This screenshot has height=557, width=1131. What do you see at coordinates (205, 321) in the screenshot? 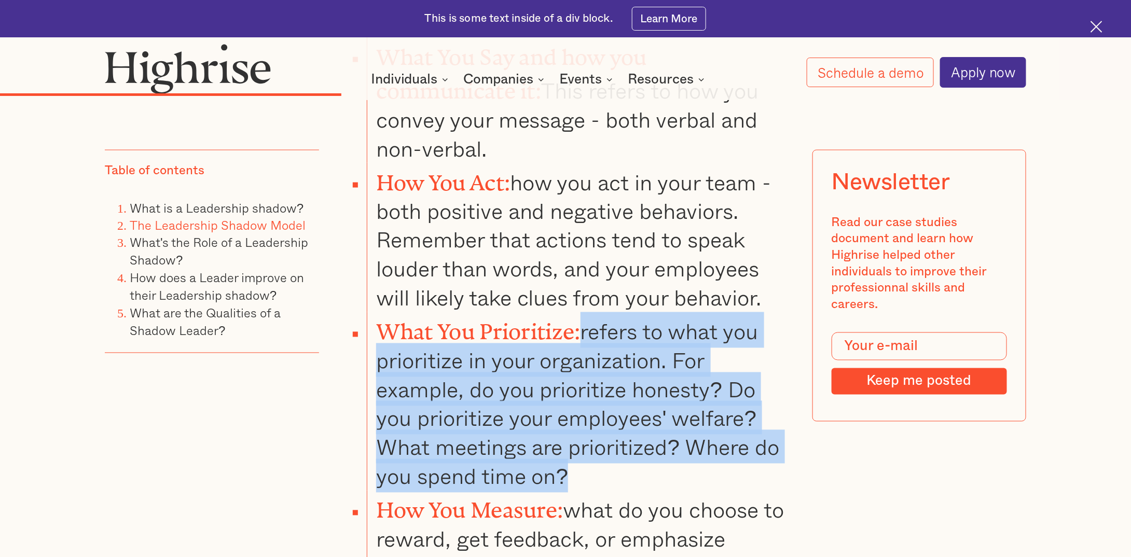
I see `a: What are the Qualities of a Shadow Leader?` at bounding box center [205, 321].